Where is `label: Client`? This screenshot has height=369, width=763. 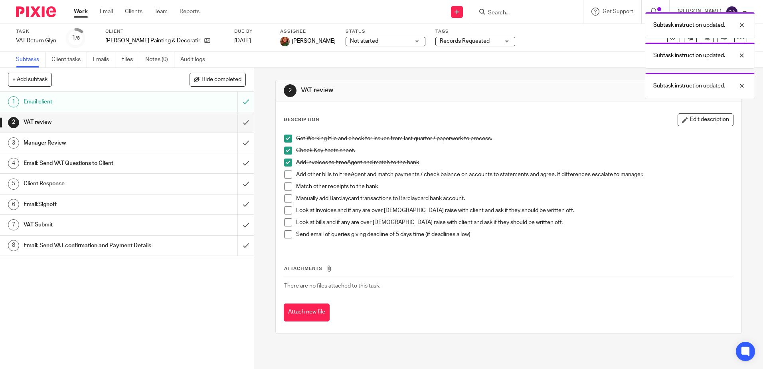
label: Client is located at coordinates (165, 32).